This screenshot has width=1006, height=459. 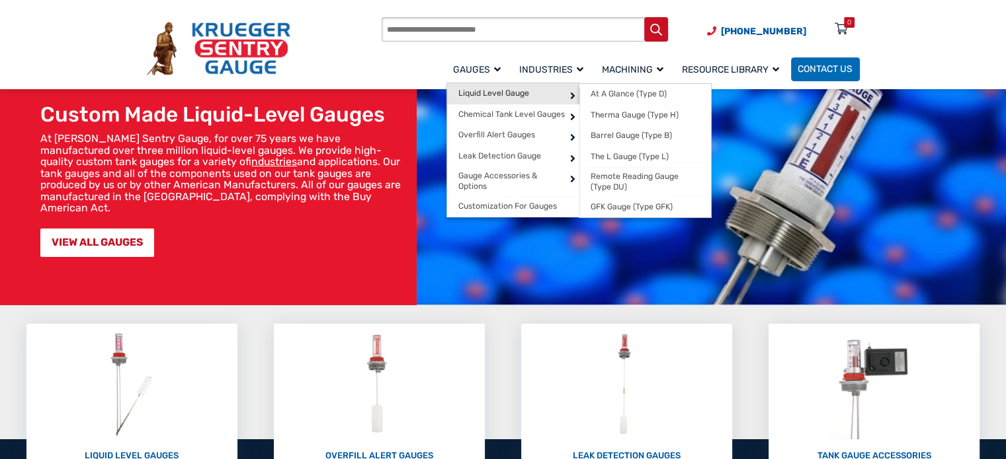 I want to click on a: Gauge Accessories & Options, so click(x=512, y=181).